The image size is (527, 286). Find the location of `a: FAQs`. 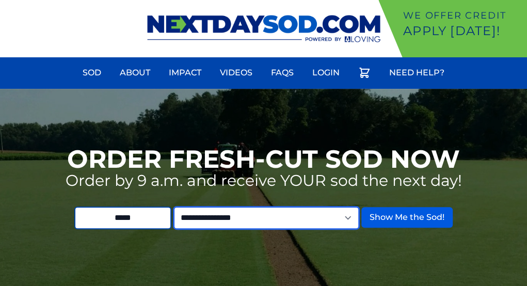

a: FAQs is located at coordinates (282, 73).